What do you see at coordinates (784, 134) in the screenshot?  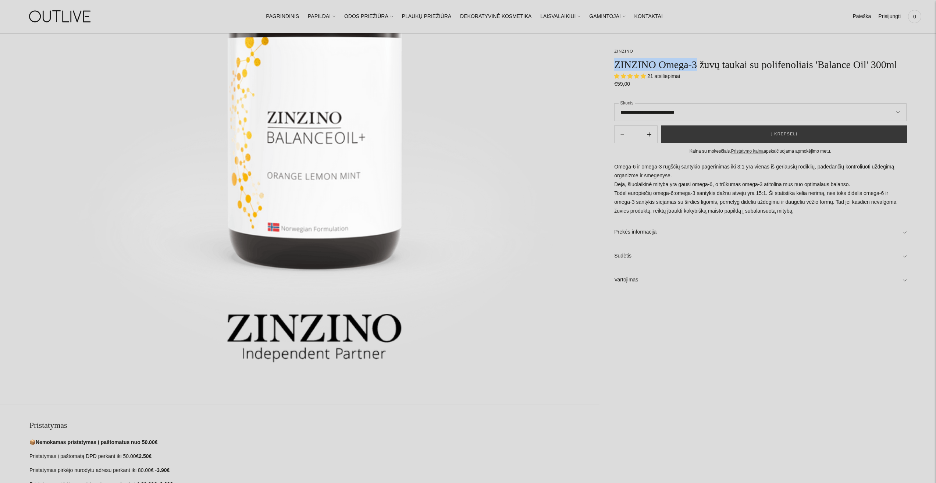 I see `span: Į krepšelį` at bounding box center [784, 134].